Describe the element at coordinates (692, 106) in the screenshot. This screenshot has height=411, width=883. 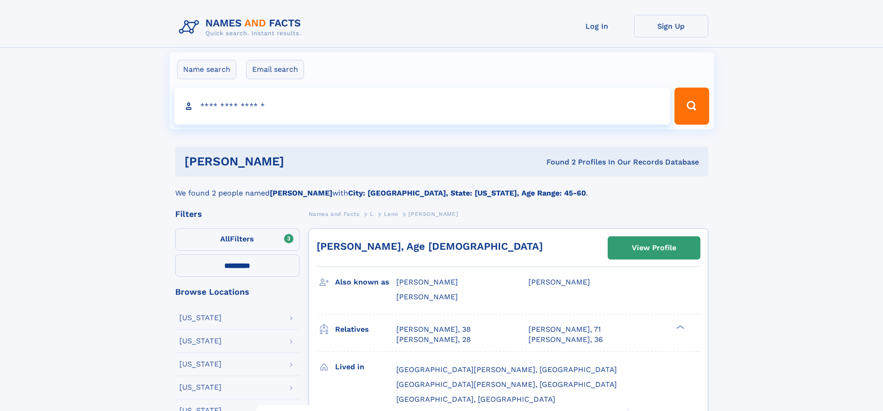
I see `button: Search Button` at that location.